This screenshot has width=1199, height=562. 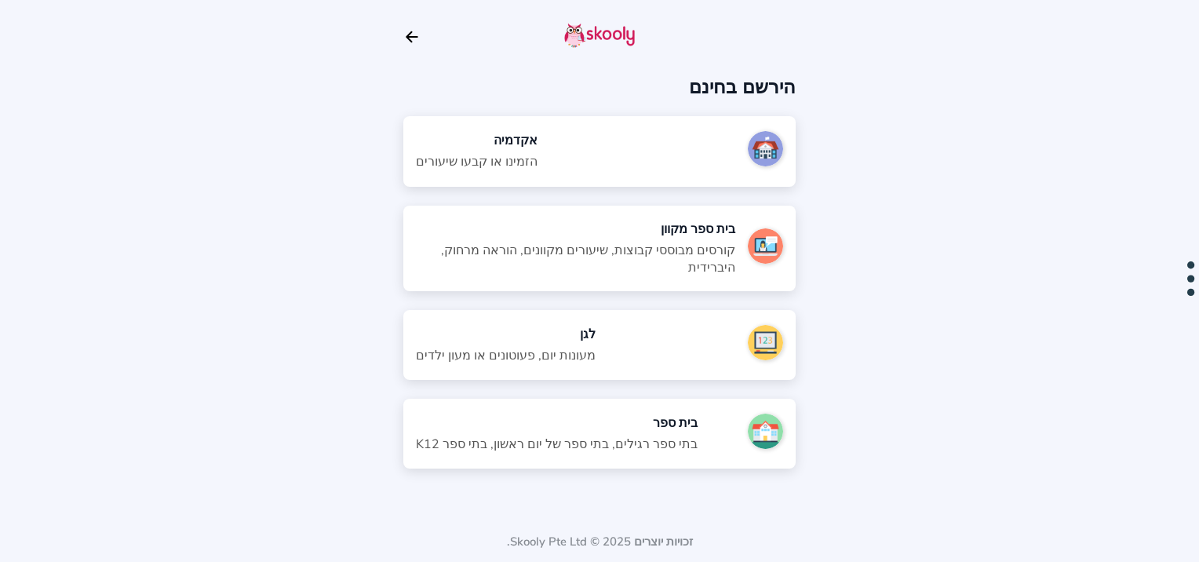 I want to click on img: skooly-logo.png, so click(x=599, y=35).